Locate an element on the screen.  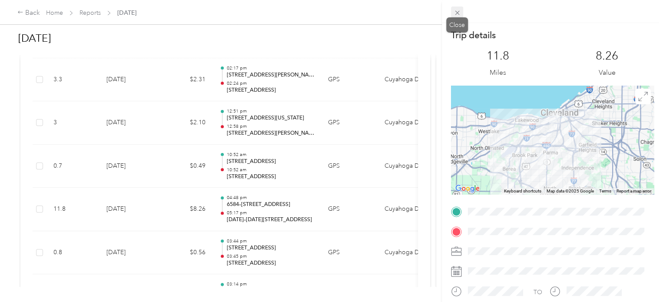
div: Close is located at coordinates (457, 25).